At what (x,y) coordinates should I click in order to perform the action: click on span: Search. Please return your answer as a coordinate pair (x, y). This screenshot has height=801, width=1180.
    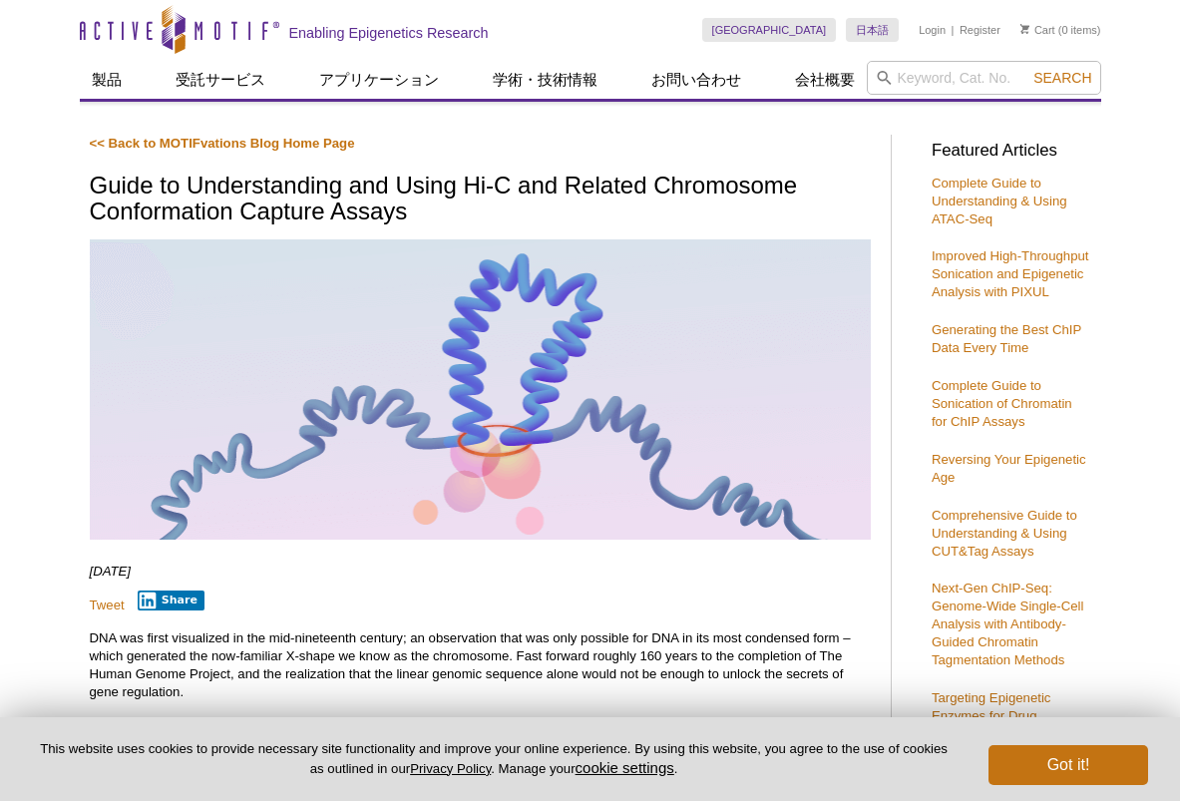
    Looking at the image, I should click on (1062, 78).